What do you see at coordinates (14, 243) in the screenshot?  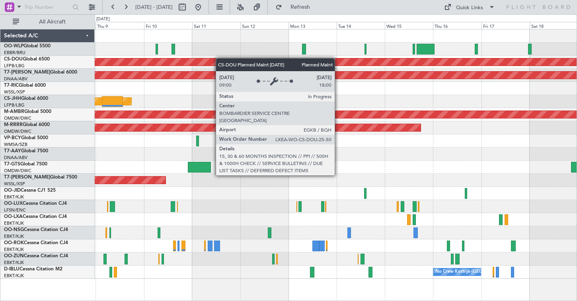 I see `span: OO-ROK` at bounding box center [14, 243].